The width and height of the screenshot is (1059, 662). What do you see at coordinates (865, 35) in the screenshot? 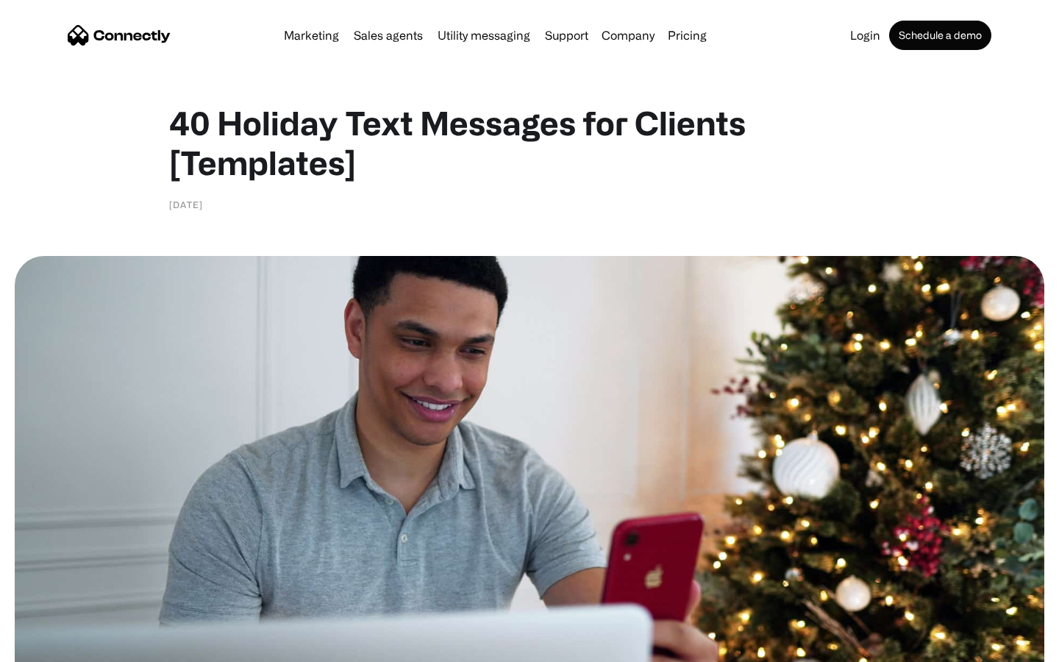
I see `a: Login` at bounding box center [865, 35].